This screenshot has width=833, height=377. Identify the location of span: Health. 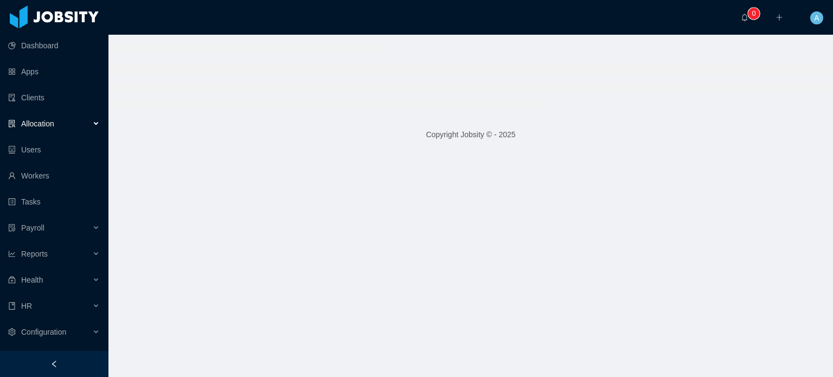
(32, 280).